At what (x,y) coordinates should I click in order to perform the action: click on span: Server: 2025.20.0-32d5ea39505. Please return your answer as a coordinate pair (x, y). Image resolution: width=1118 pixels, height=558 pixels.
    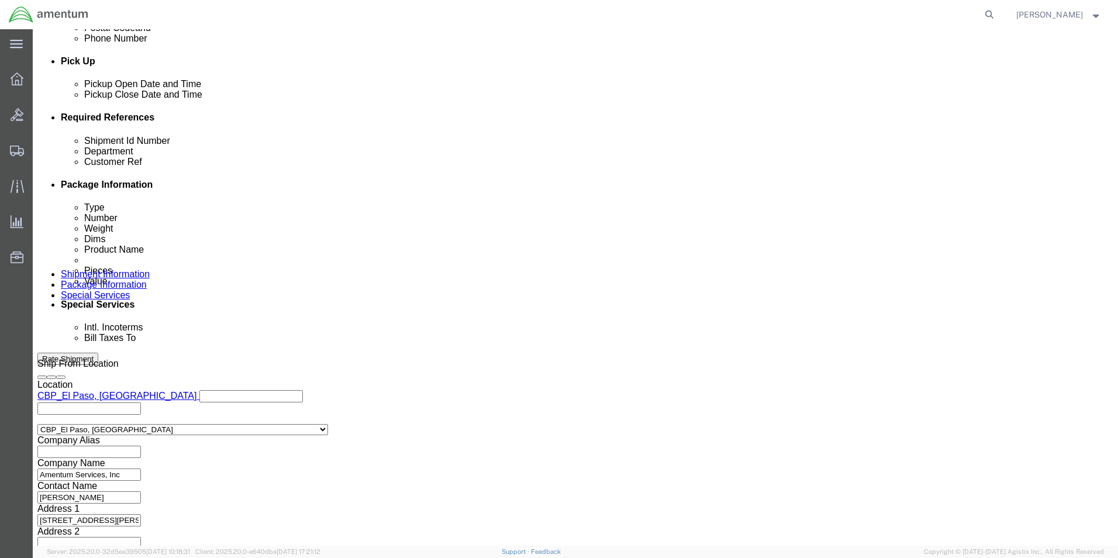
    Looking at the image, I should click on (118, 551).